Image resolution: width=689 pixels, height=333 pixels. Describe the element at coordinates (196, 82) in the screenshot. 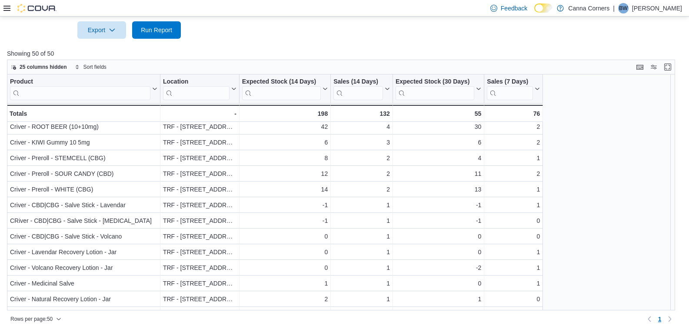

I see `div: Location` at that location.